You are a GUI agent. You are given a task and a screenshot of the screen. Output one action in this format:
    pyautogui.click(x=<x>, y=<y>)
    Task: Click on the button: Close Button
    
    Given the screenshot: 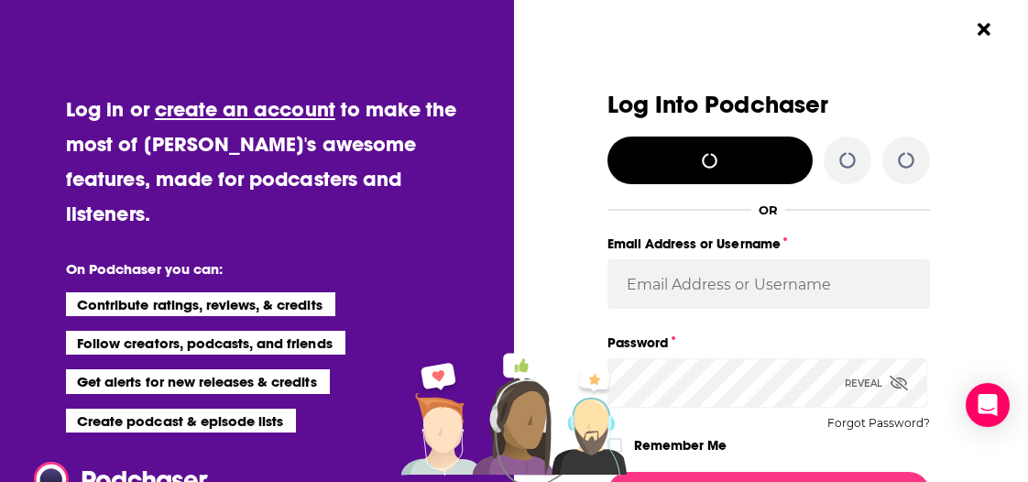 What is the action you would take?
    pyautogui.click(x=984, y=29)
    